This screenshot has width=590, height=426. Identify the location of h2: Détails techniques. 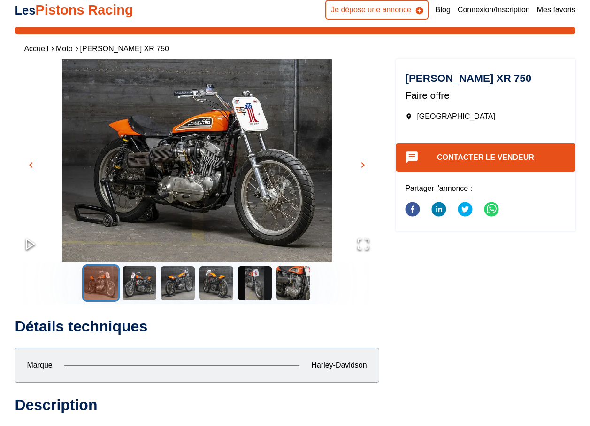
(197, 326).